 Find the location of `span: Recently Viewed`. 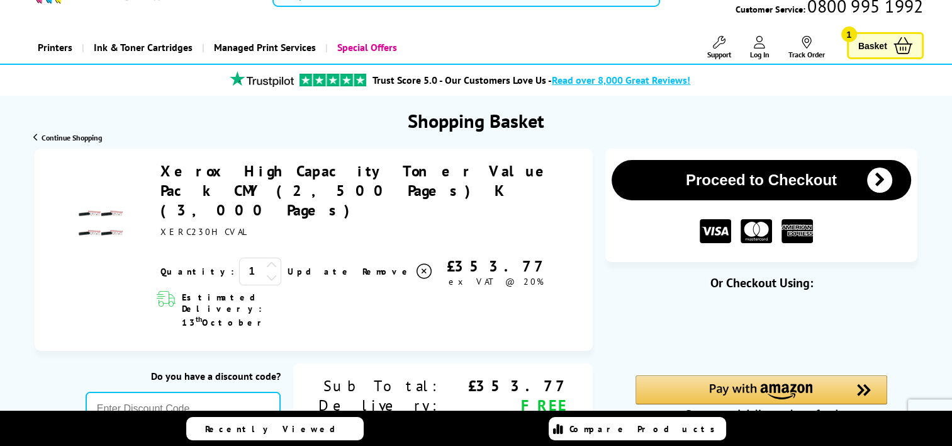

span: Recently Viewed is located at coordinates (276, 429).